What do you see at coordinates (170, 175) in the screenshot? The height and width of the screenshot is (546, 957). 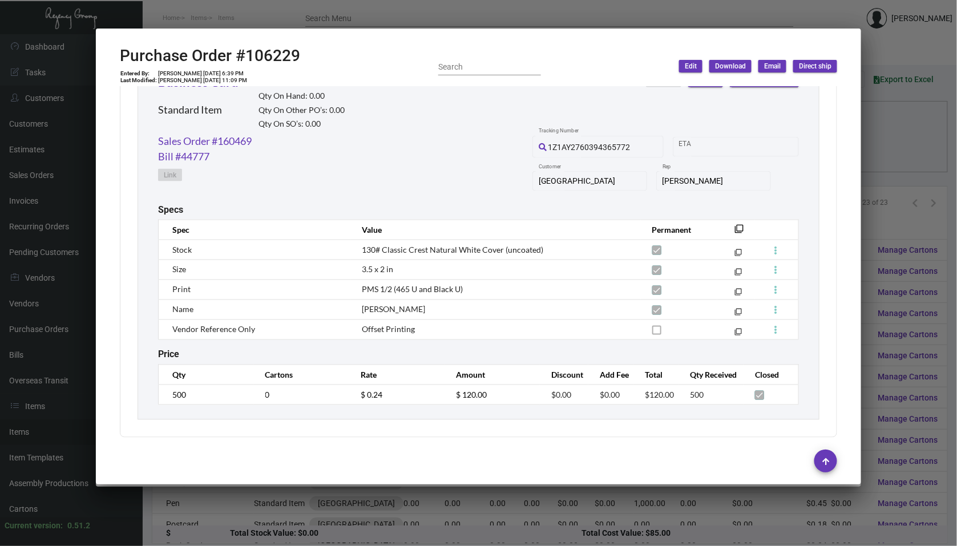 I see `span: Link` at bounding box center [170, 175].